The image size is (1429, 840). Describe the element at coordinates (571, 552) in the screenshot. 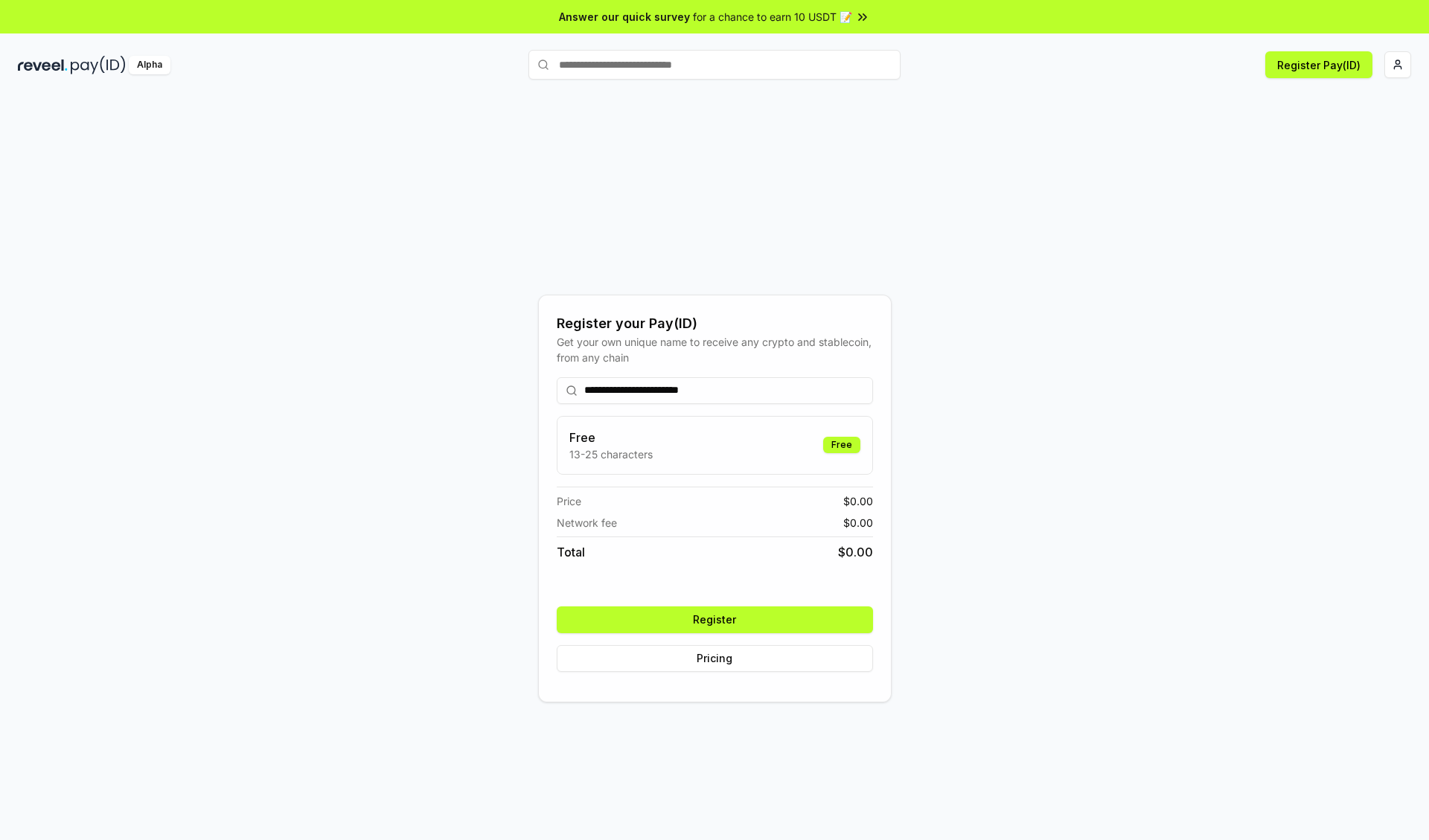

I see `span: Total` at that location.